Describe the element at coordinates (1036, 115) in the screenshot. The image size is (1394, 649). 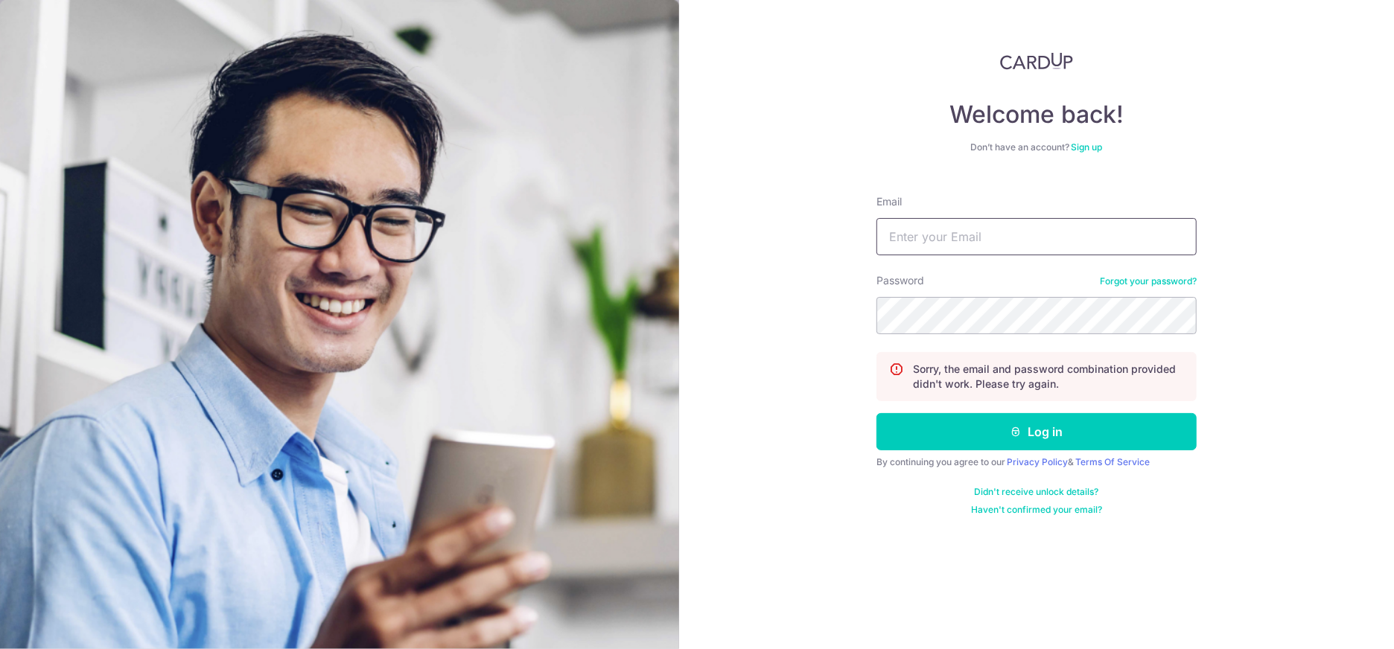
I see `h4: Welcome back!` at that location.